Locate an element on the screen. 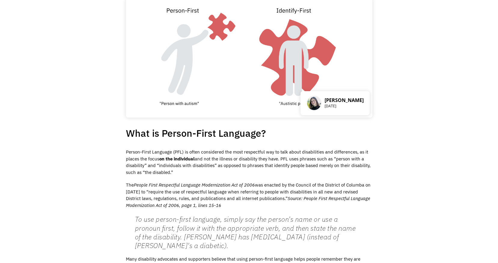  blockquote: To use person-first language, simply say the person's name or use a pronoun first, follow it with... is located at coordinates (246, 232).